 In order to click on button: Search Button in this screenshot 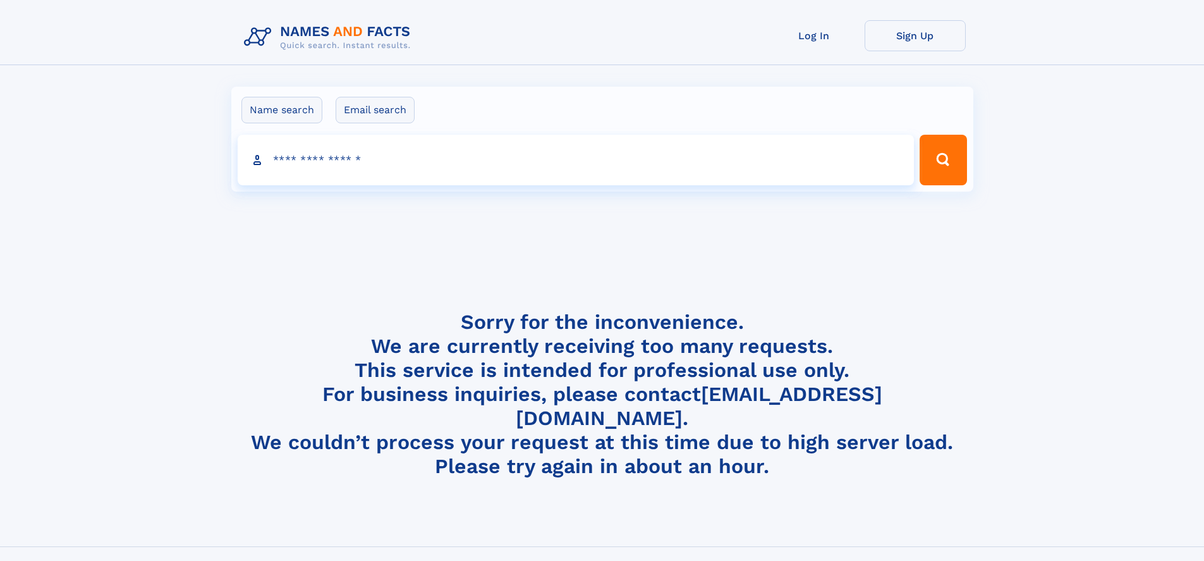, I will do `click(943, 160)`.